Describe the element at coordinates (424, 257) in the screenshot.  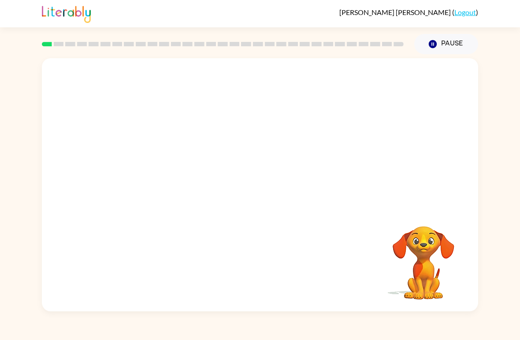
I see `video: Your browser must support playing .mp4 files to use Literably. Please try using another browser.` at that location.